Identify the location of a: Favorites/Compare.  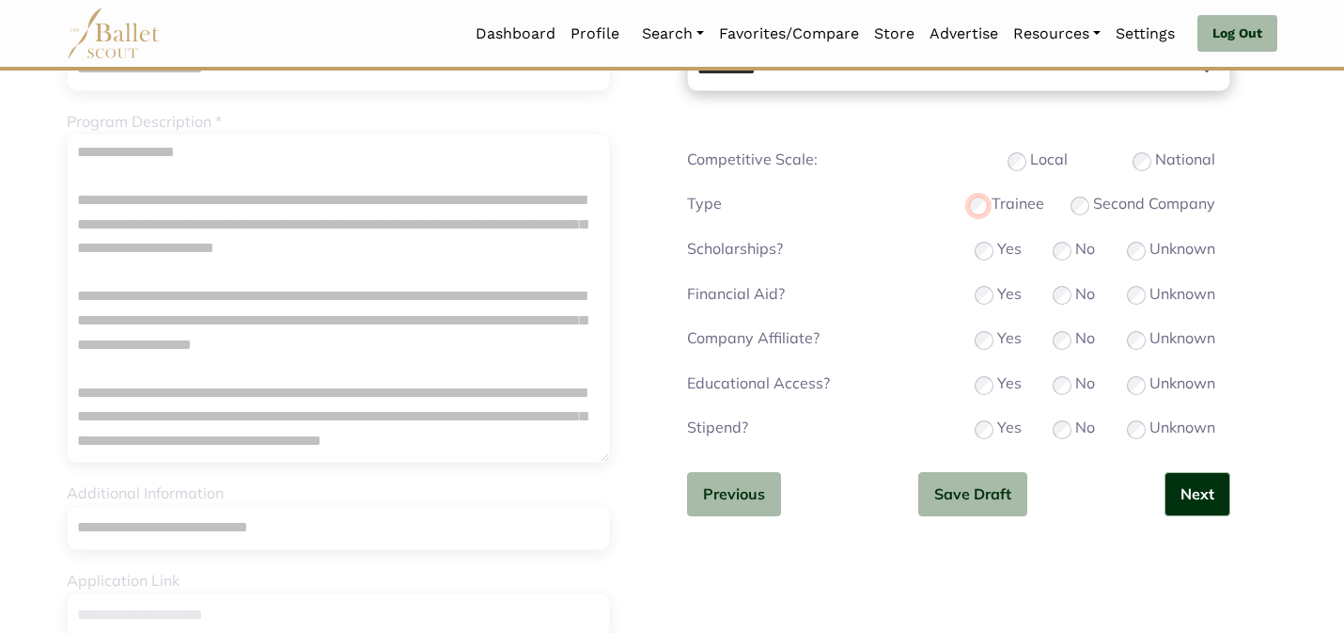
(789, 34).